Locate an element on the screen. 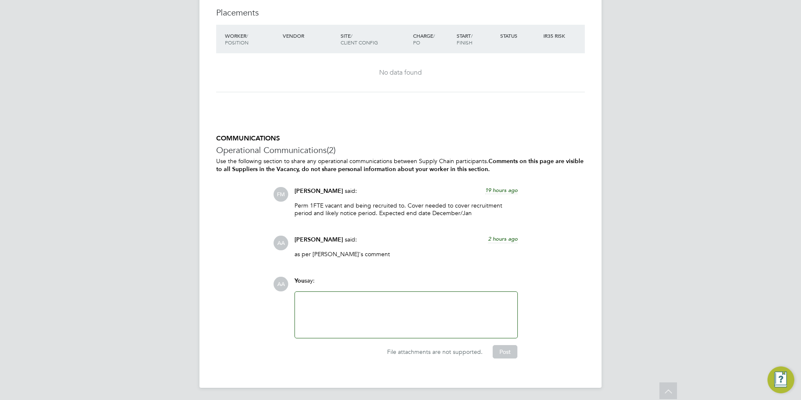 Image resolution: width=801 pixels, height=400 pixels. h3: Placements is located at coordinates (401, 13).